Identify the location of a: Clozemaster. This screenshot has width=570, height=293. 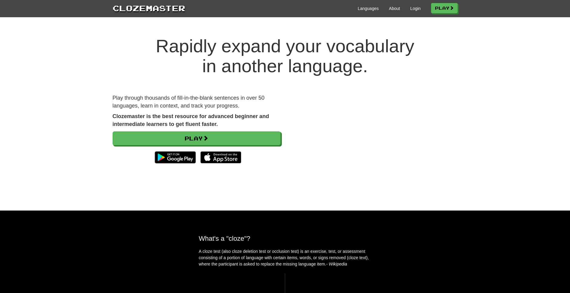
(149, 8).